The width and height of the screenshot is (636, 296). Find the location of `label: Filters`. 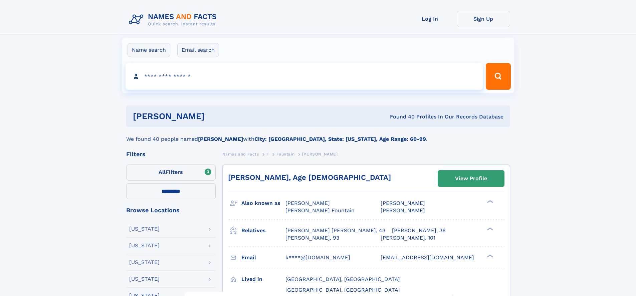

label: Filters is located at coordinates (171, 173).